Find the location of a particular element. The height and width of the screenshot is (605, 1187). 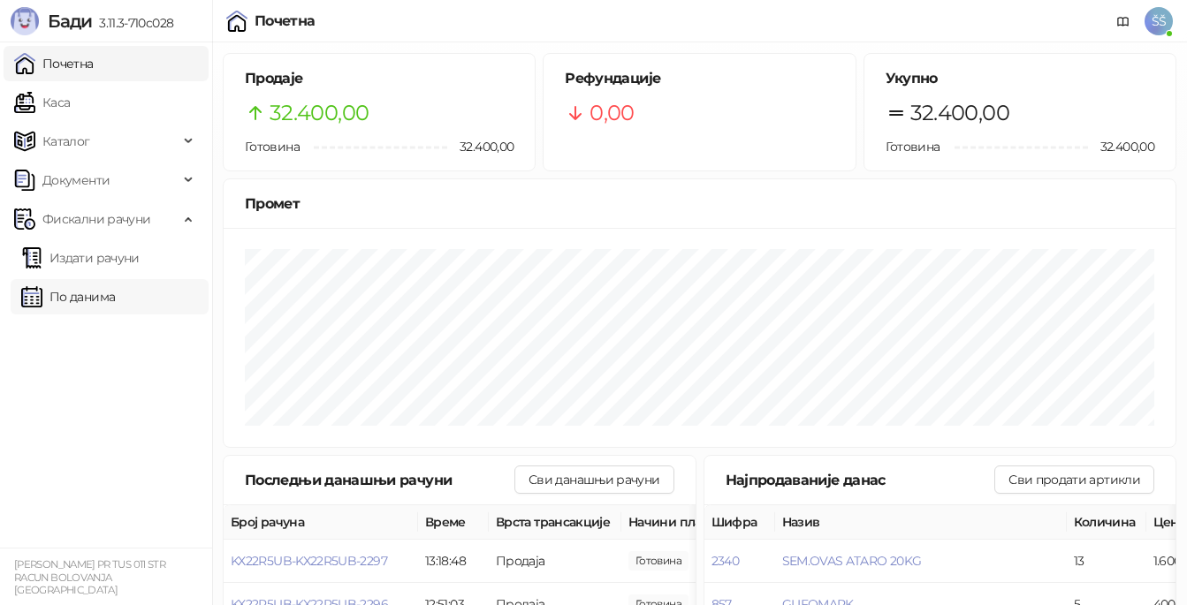

div: Промет is located at coordinates (699, 203).